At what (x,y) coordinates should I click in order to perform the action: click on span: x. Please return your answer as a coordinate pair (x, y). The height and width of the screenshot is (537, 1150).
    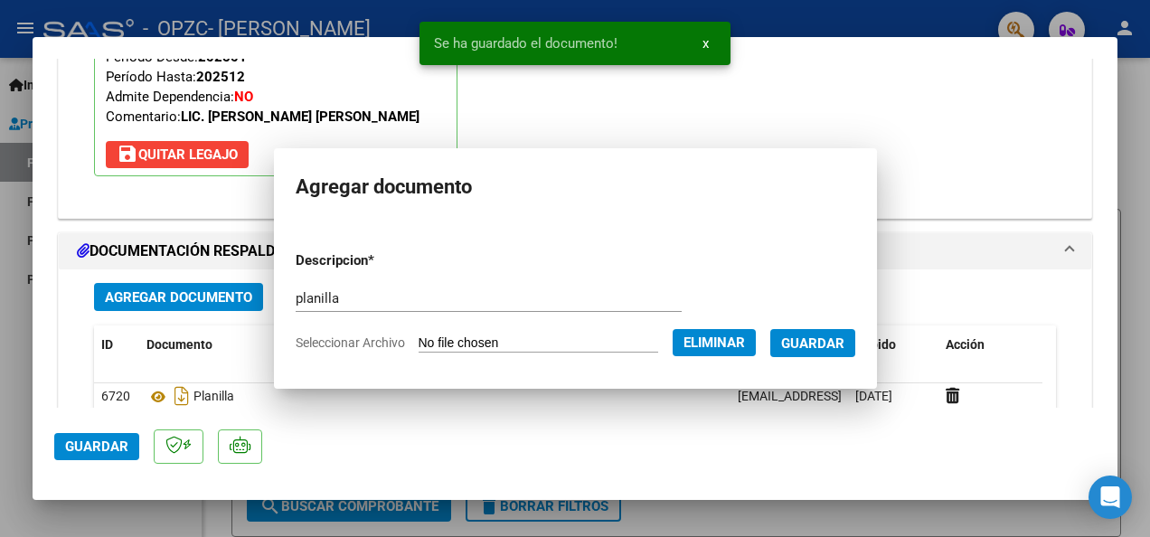
    Looking at the image, I should click on (705, 43).